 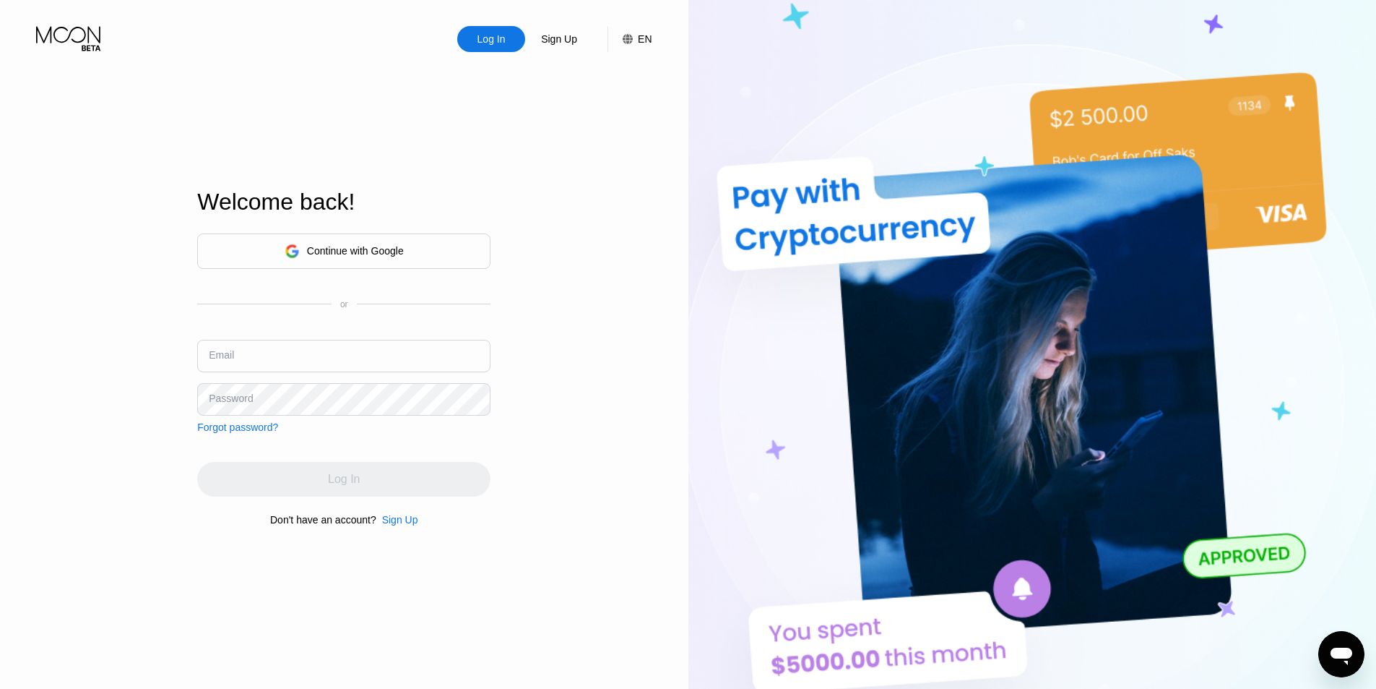 What do you see at coordinates (238, 427) in the screenshot?
I see `div: Forgot password?` at bounding box center [238, 427].